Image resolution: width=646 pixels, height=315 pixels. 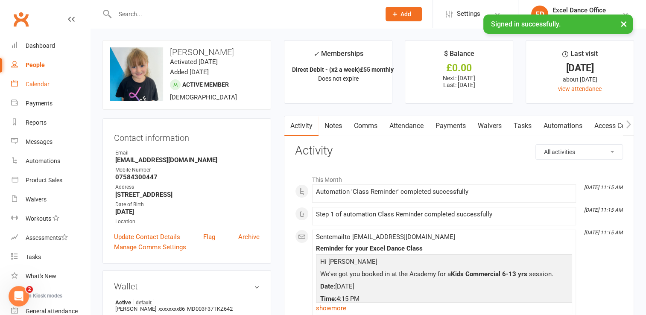 What do you see at coordinates (150, 247) in the screenshot?
I see `a: Manage Comms Settings` at bounding box center [150, 247].